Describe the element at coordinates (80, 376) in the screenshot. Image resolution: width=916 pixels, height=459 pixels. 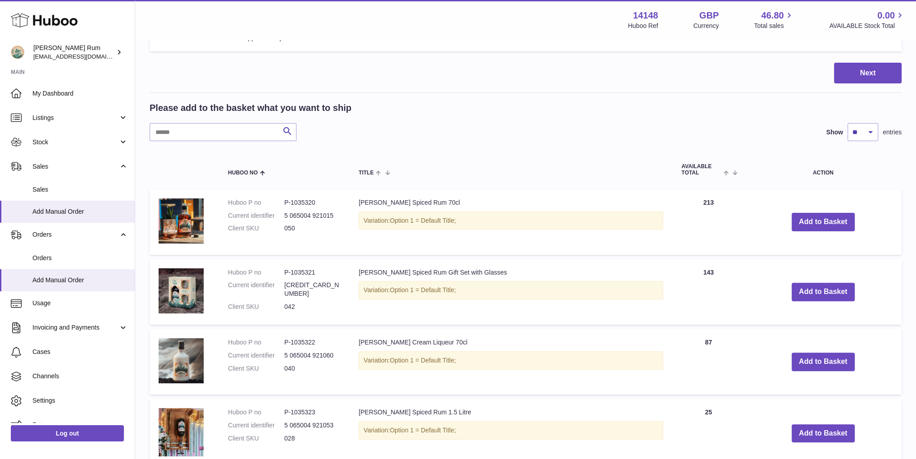
I see `span: Channels` at that location.